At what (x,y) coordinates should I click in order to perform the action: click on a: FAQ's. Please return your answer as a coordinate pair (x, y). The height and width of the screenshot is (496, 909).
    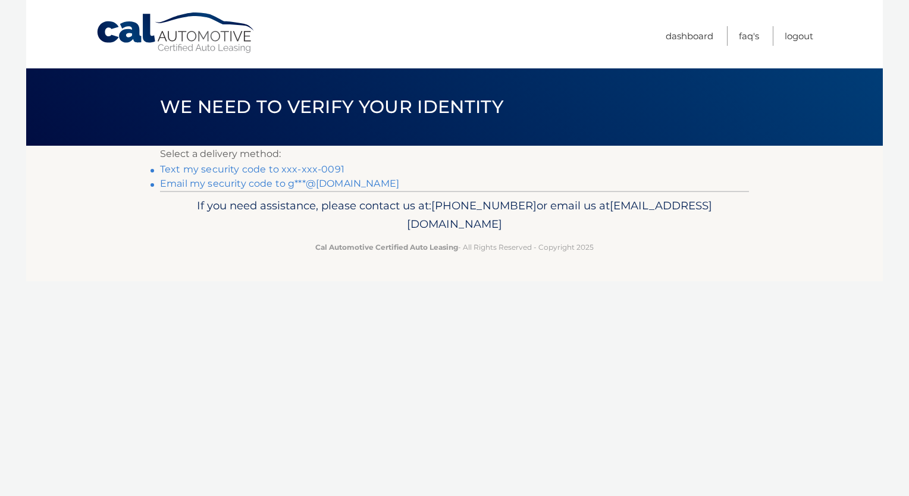
    Looking at the image, I should click on (749, 36).